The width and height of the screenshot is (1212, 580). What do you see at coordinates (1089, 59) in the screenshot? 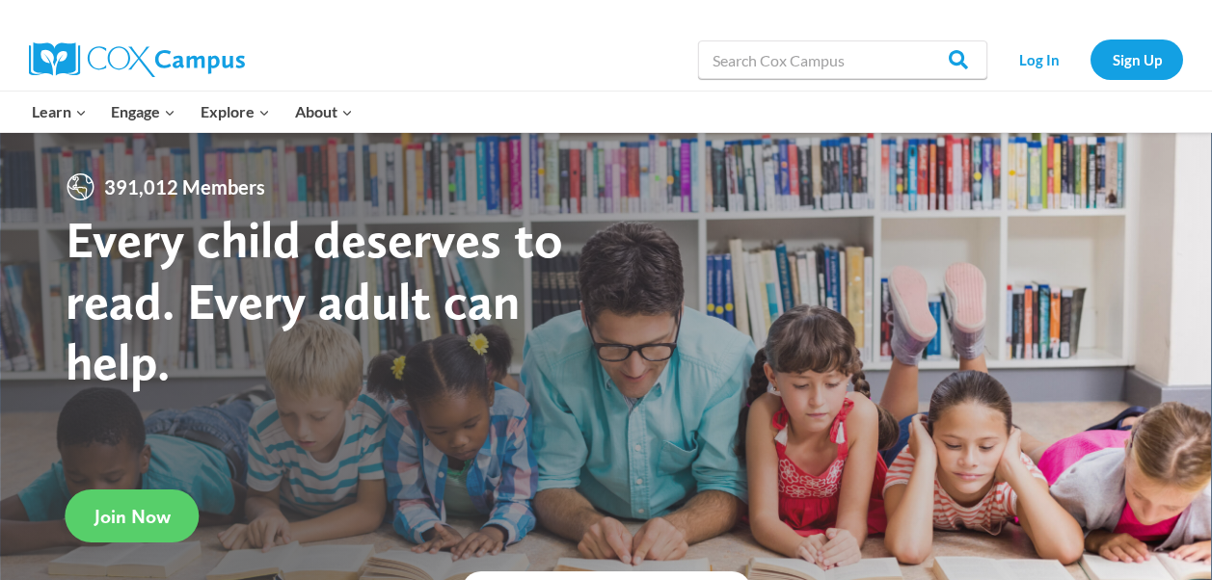
I see `nav: Secondary Navigation` at bounding box center [1089, 59].